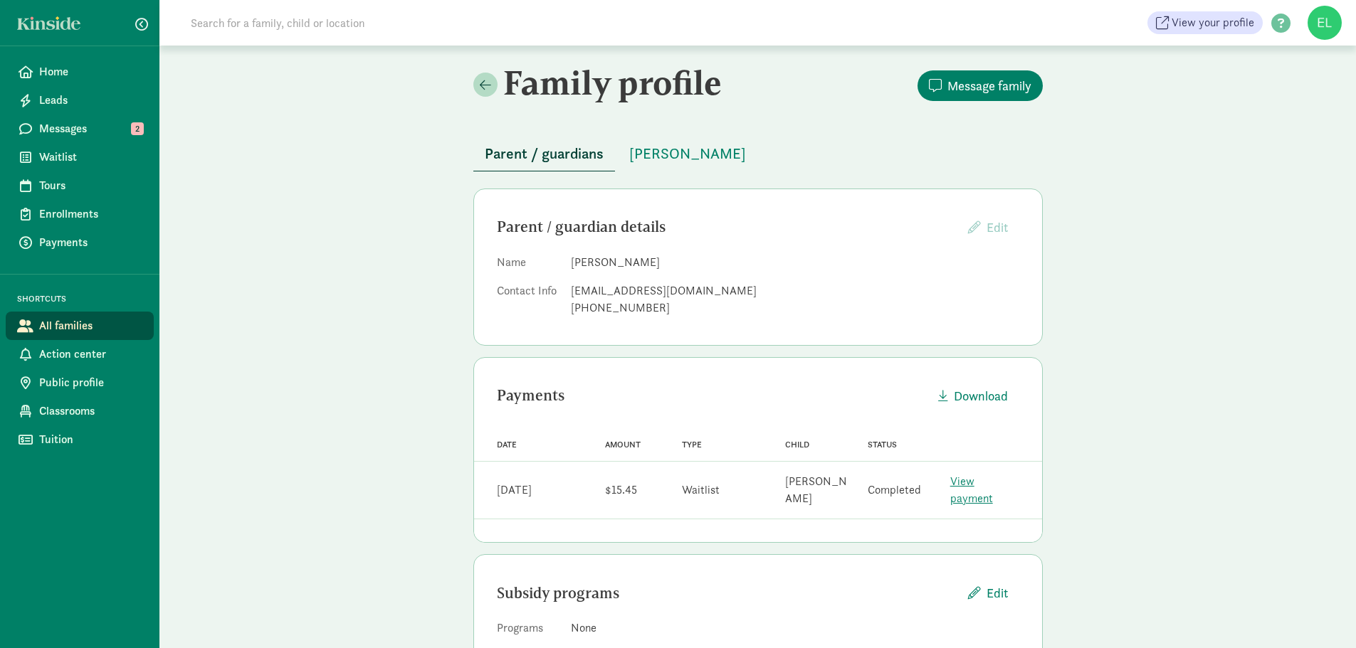 This screenshot has height=648, width=1356. What do you see at coordinates (80, 157) in the screenshot?
I see `a: Waitlist` at bounding box center [80, 157].